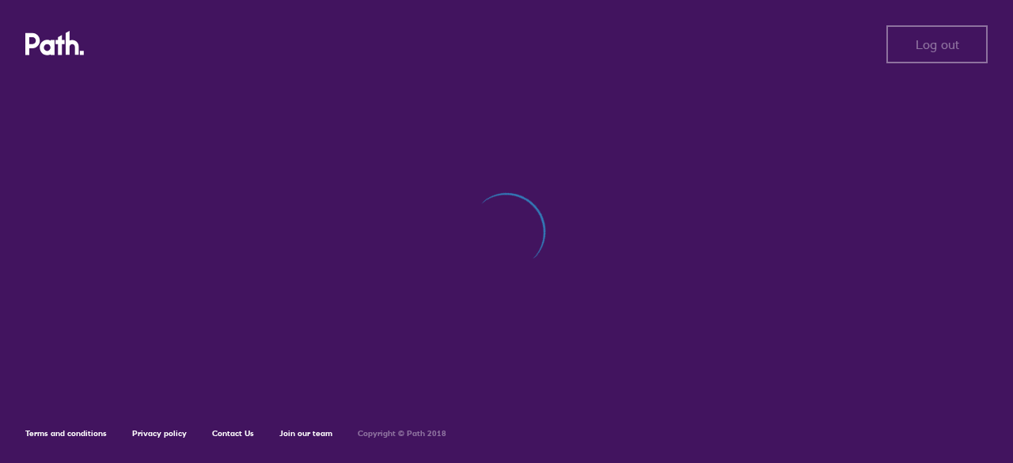 The width and height of the screenshot is (1013, 463). I want to click on h6: Copyright © Path 2018, so click(402, 434).